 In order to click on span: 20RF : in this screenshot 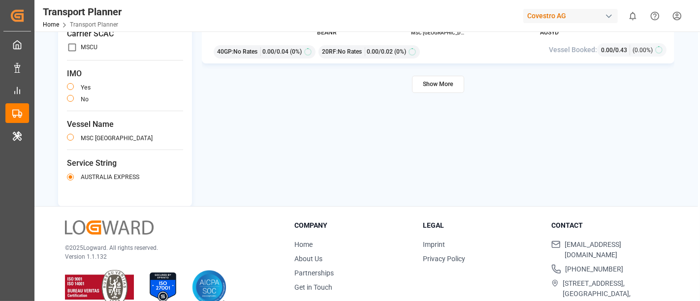, I will do `click(330, 52)`.